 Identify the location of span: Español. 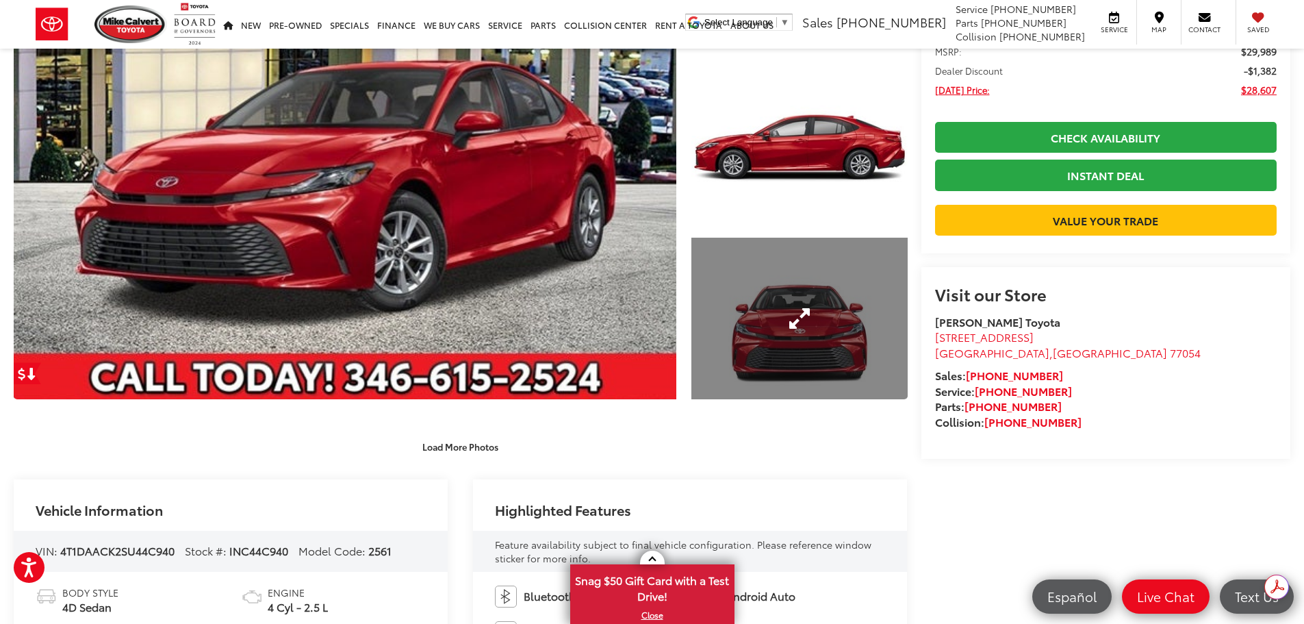
(1072, 595).